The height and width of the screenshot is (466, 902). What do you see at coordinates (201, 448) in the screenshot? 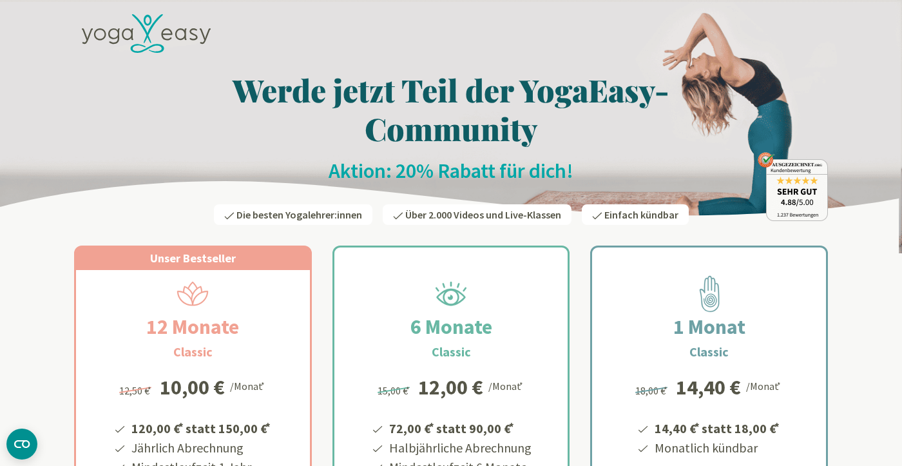
I see `li: Jährlich Abrechnung` at bounding box center [201, 448].